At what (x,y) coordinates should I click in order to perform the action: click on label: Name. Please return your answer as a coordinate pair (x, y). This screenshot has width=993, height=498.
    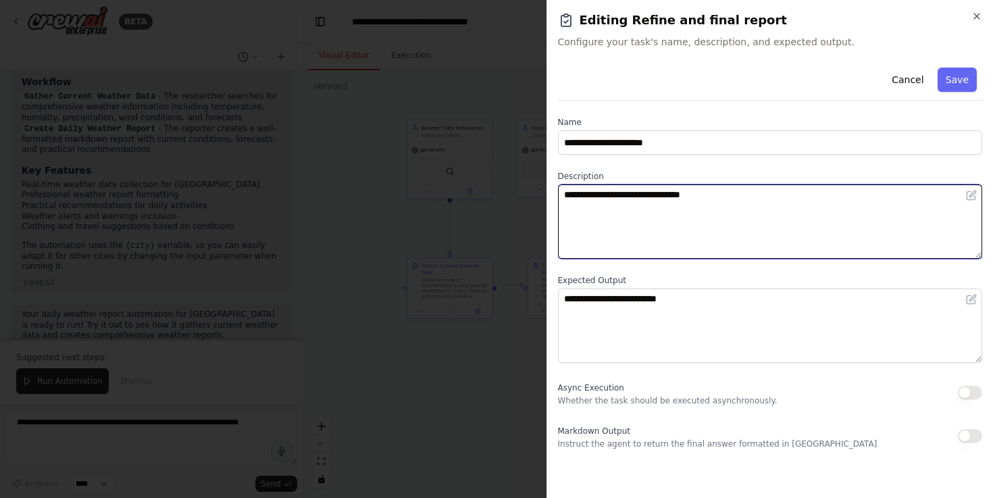
    Looking at the image, I should click on (770, 122).